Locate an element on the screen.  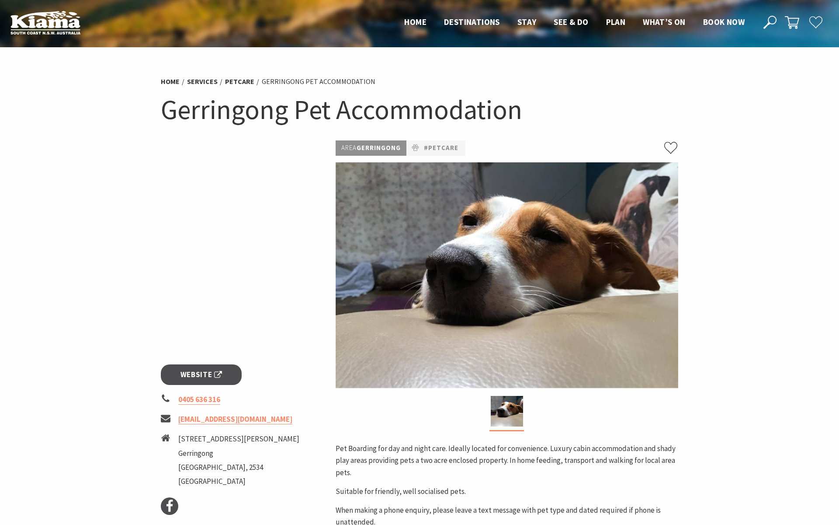
li: Gerringong Pet Accommodation is located at coordinates (319, 82).